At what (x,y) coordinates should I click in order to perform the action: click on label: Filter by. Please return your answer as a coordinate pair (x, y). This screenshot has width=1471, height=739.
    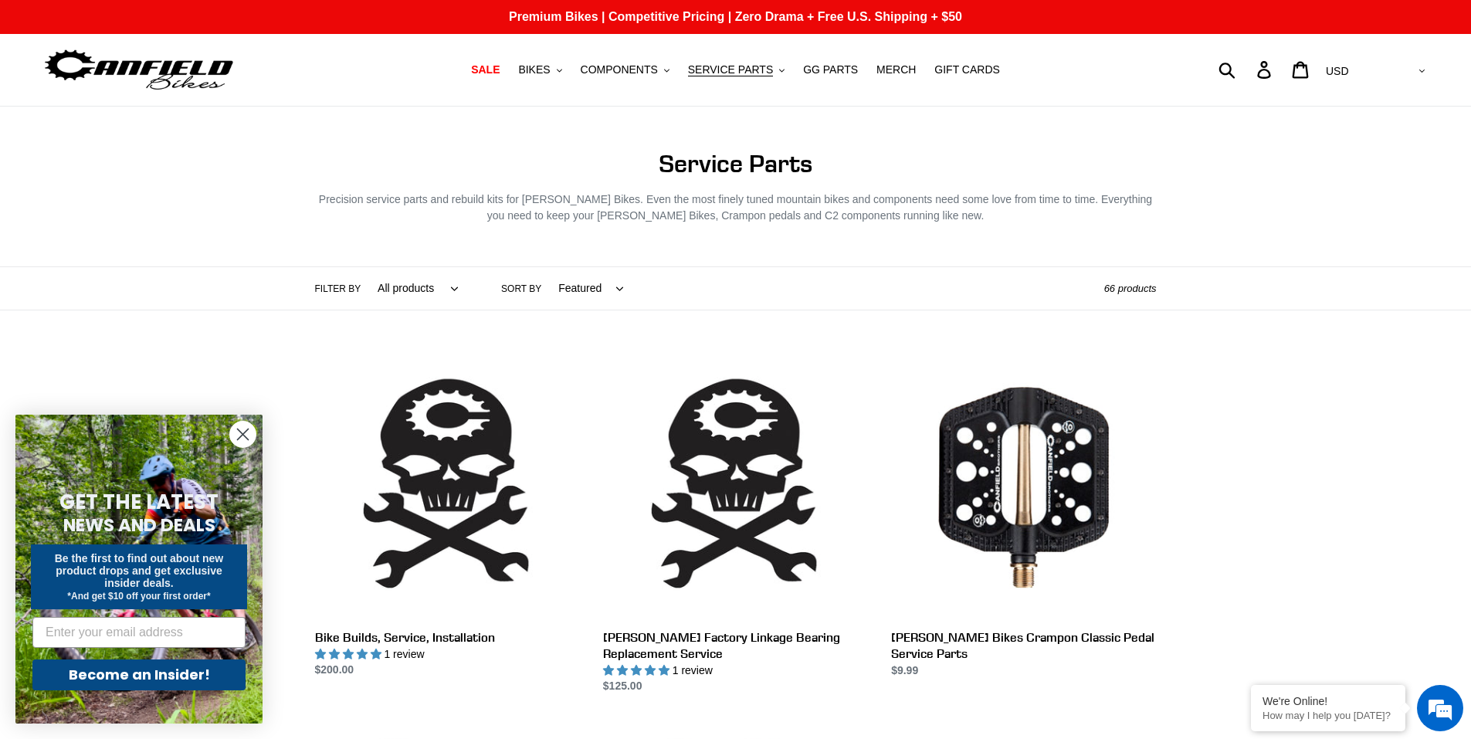
    Looking at the image, I should click on (338, 289).